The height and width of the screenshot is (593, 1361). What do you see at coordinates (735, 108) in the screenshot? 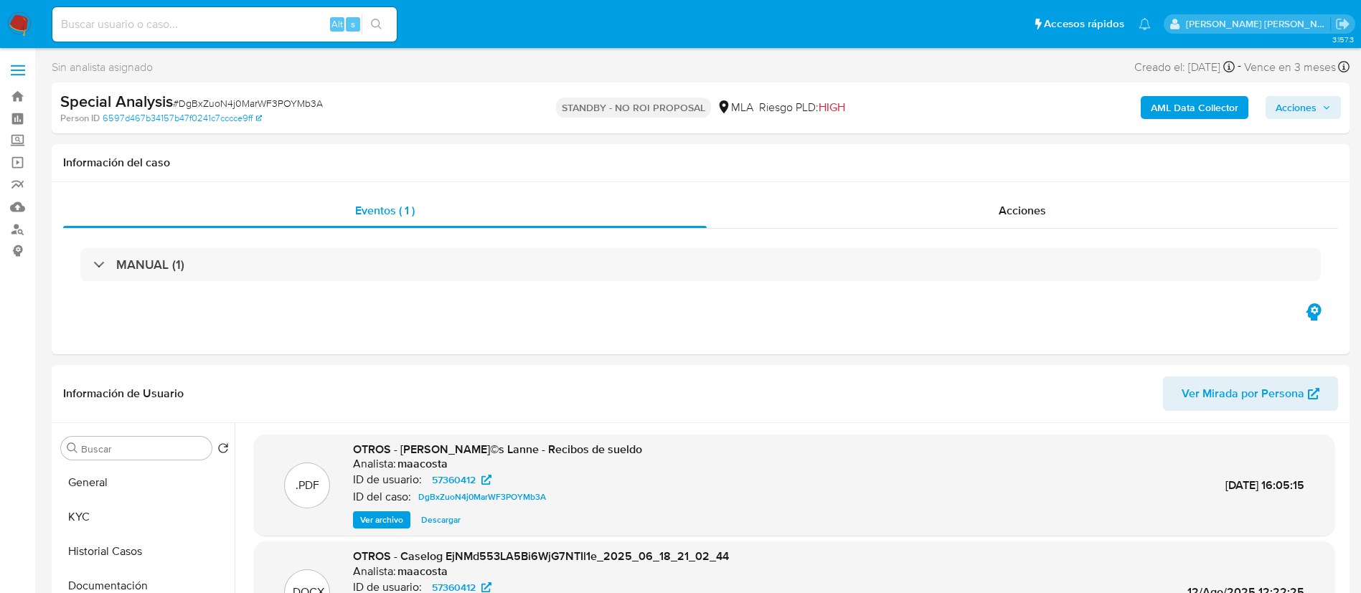
I see `div: MLA` at bounding box center [735, 108].